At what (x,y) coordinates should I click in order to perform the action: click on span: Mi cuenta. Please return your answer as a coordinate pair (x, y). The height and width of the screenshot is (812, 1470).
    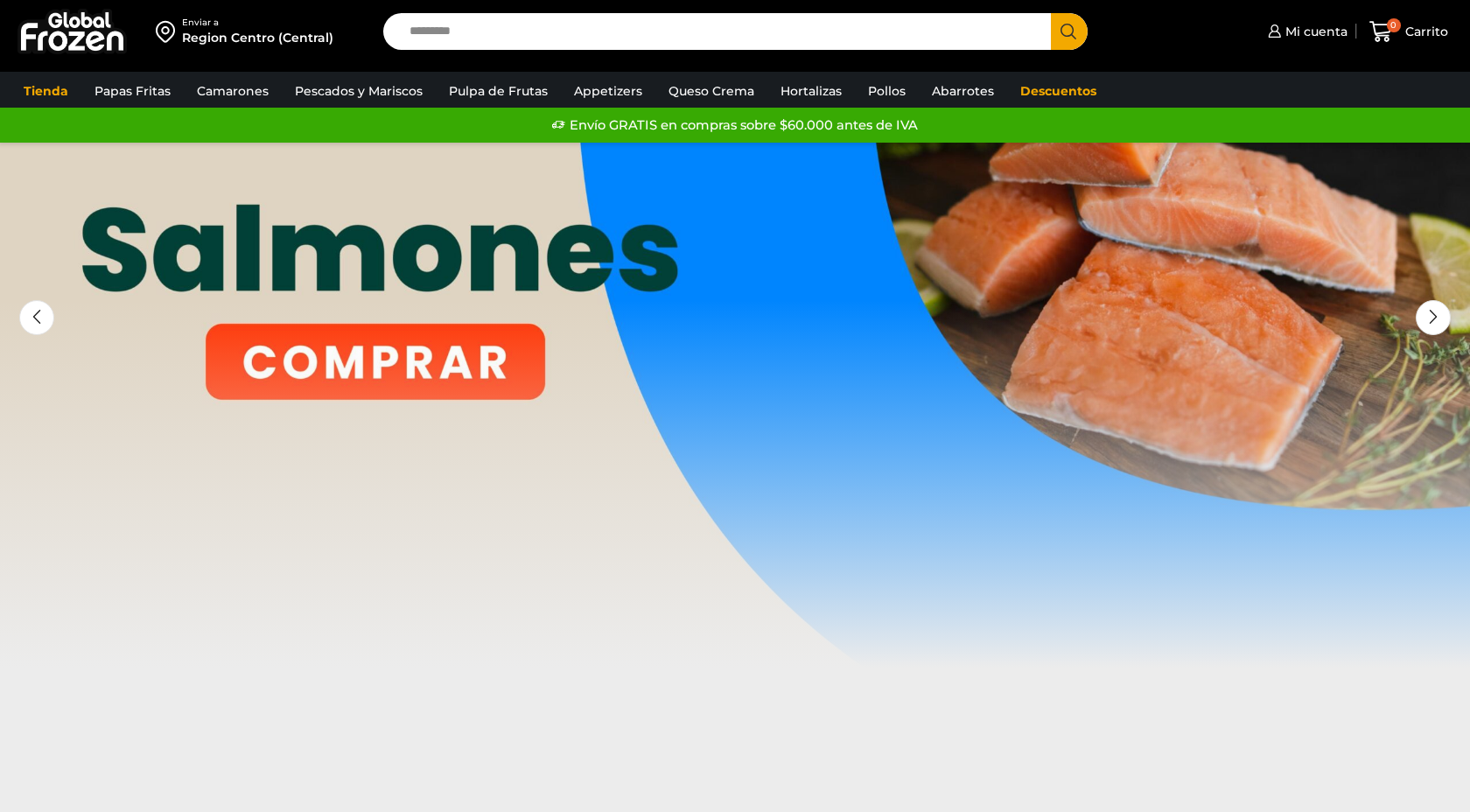
    Looking at the image, I should click on (1314, 31).